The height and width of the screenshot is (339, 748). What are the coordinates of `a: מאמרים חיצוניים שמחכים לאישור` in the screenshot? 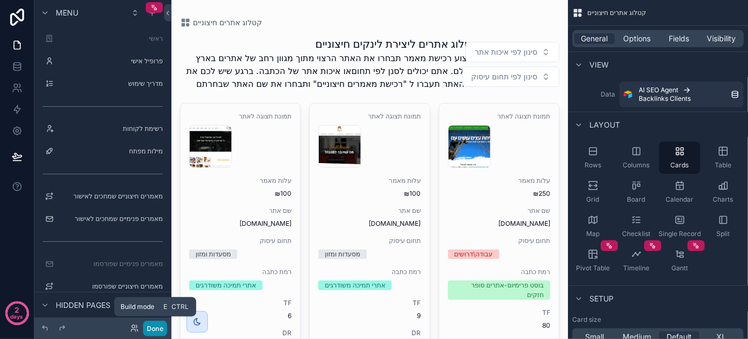 It's located at (103, 196).